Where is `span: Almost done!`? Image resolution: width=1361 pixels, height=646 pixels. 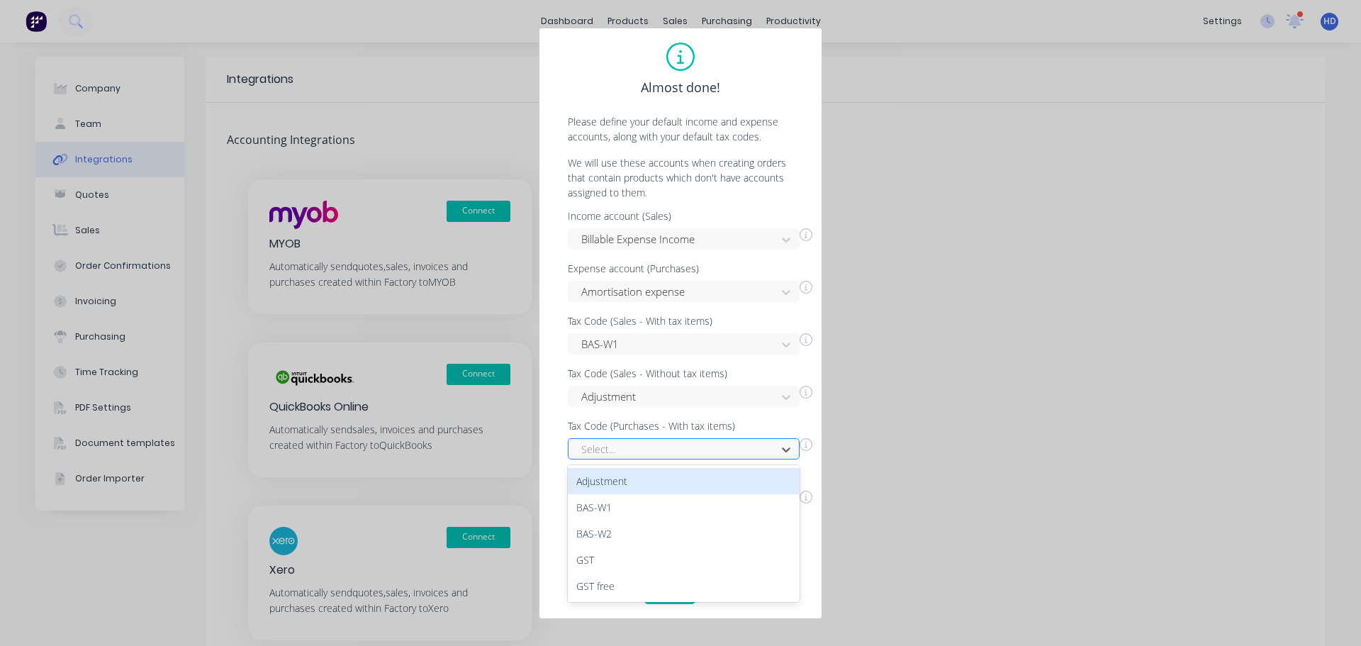
span: Almost done! is located at coordinates (680, 87).